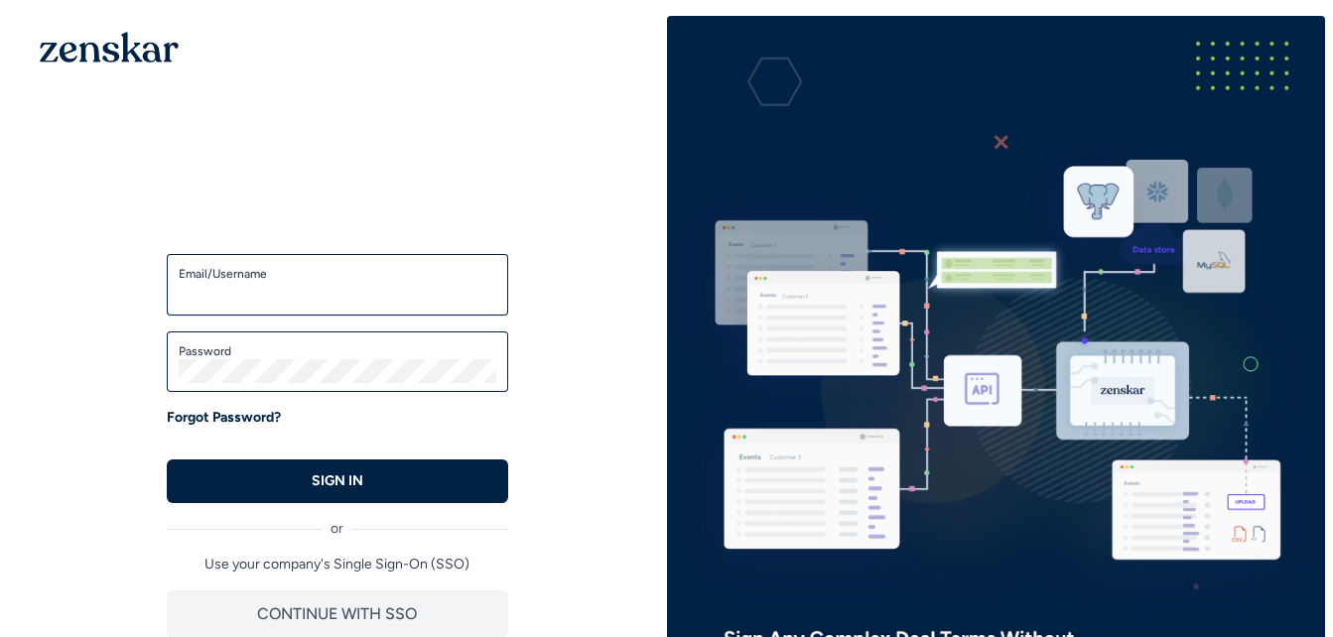  Describe the element at coordinates (338, 481) in the screenshot. I see `button: SIGN IN` at that location.